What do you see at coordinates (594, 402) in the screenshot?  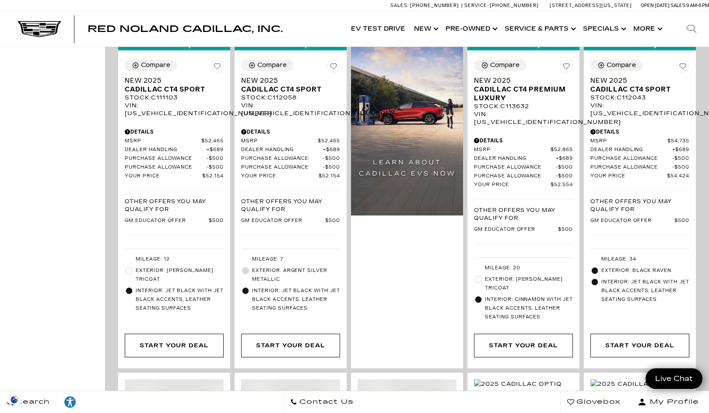 I see `a: Glovebox` at bounding box center [594, 402].